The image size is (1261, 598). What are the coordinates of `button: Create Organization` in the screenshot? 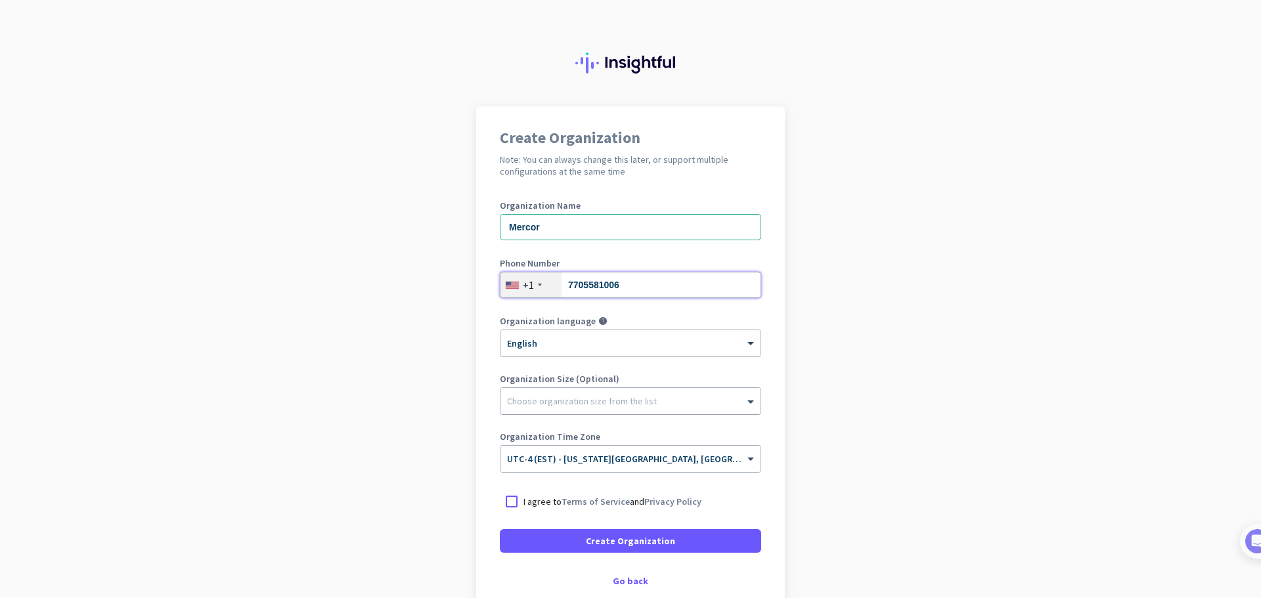 It's located at (631, 541).